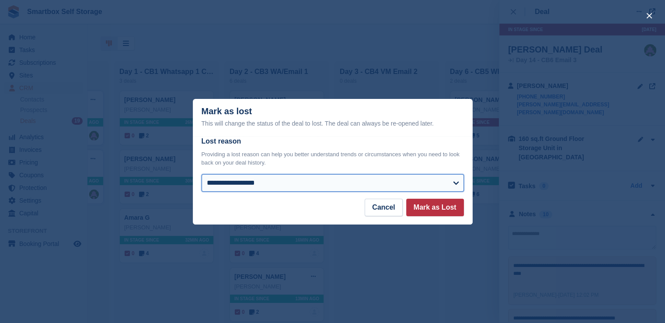 Image resolution: width=665 pixels, height=323 pixels. Describe the element at coordinates (649, 16) in the screenshot. I see `button: close` at that location.